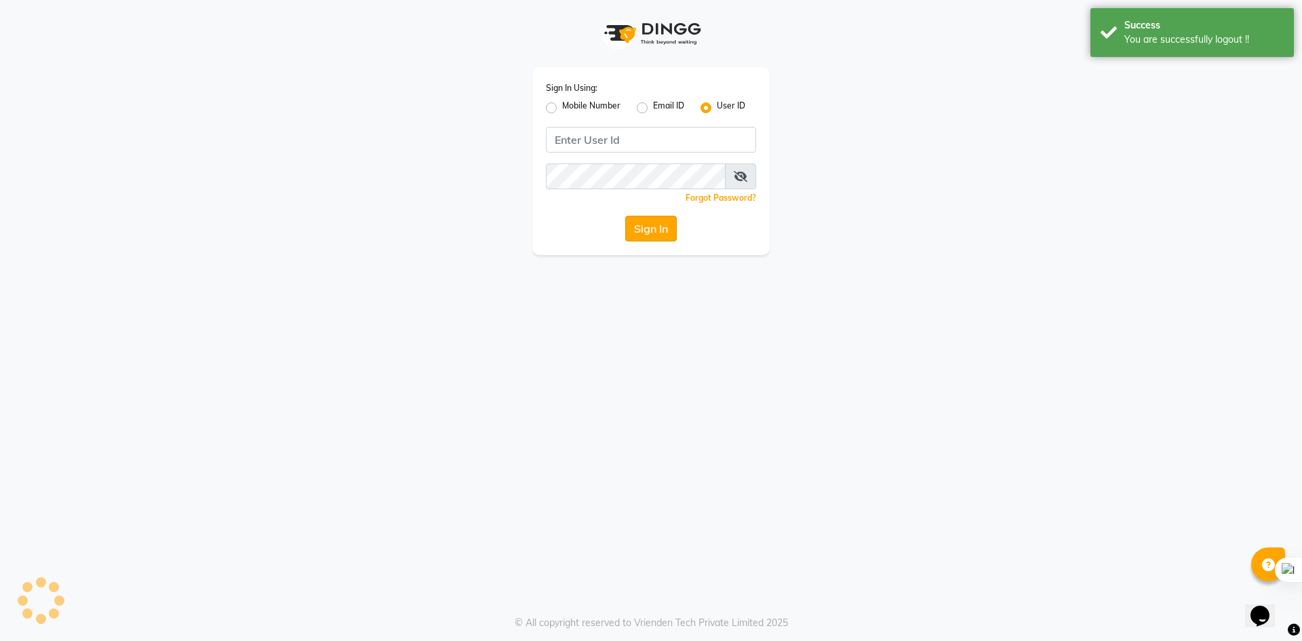 This screenshot has width=1302, height=641. What do you see at coordinates (651, 229) in the screenshot?
I see `button: Sign In` at bounding box center [651, 229].